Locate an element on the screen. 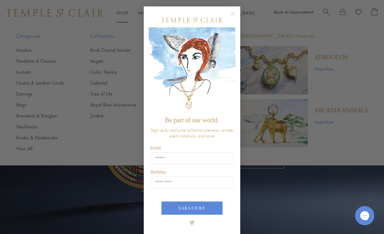 The height and width of the screenshot is (234, 384). span: Birthday is located at coordinates (158, 172).